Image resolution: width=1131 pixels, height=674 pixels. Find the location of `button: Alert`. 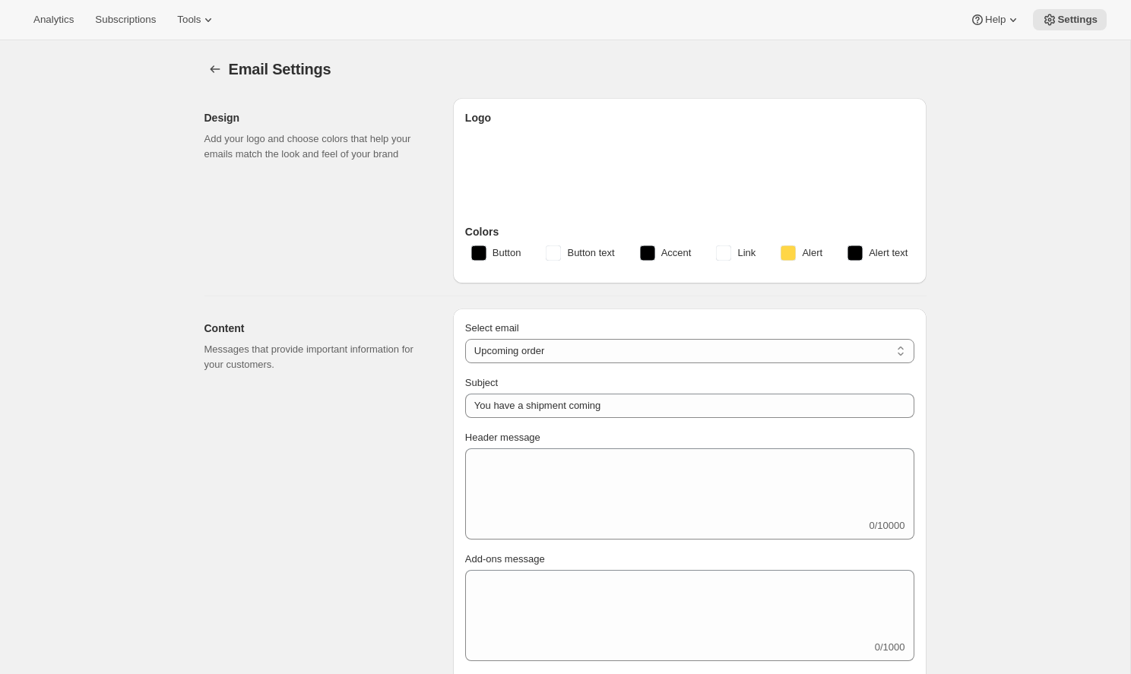

button: Alert is located at coordinates (801, 253).